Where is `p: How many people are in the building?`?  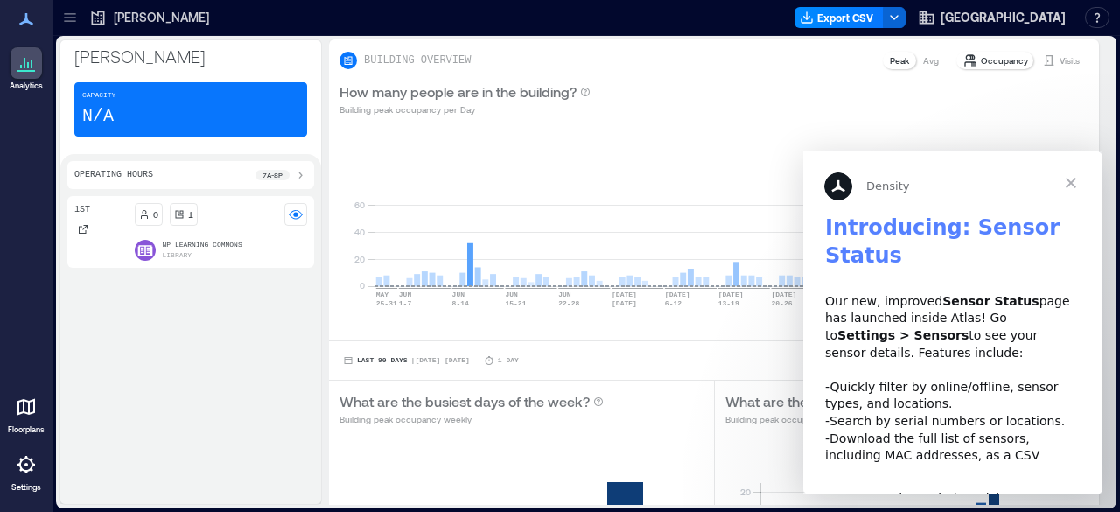 p: How many people are in the building? is located at coordinates (457, 92).